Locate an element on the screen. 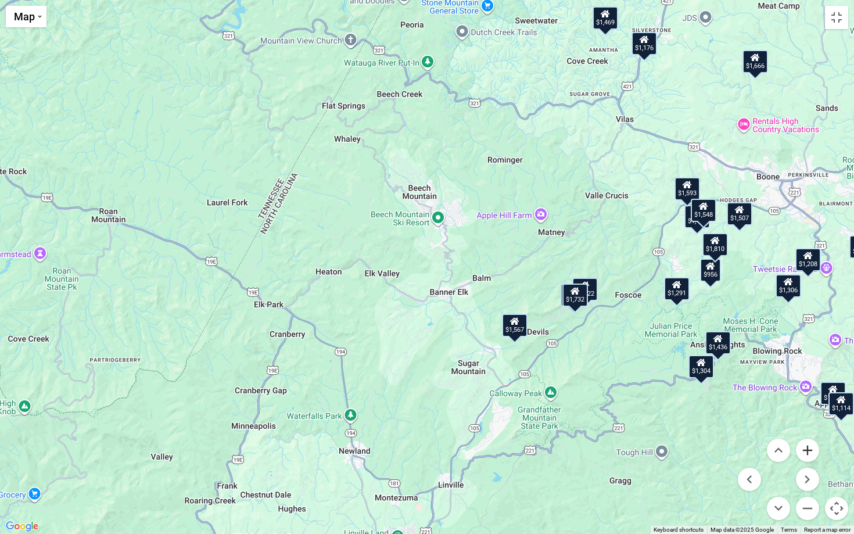 The image size is (854, 534). div: $1,436 is located at coordinates (718, 343).